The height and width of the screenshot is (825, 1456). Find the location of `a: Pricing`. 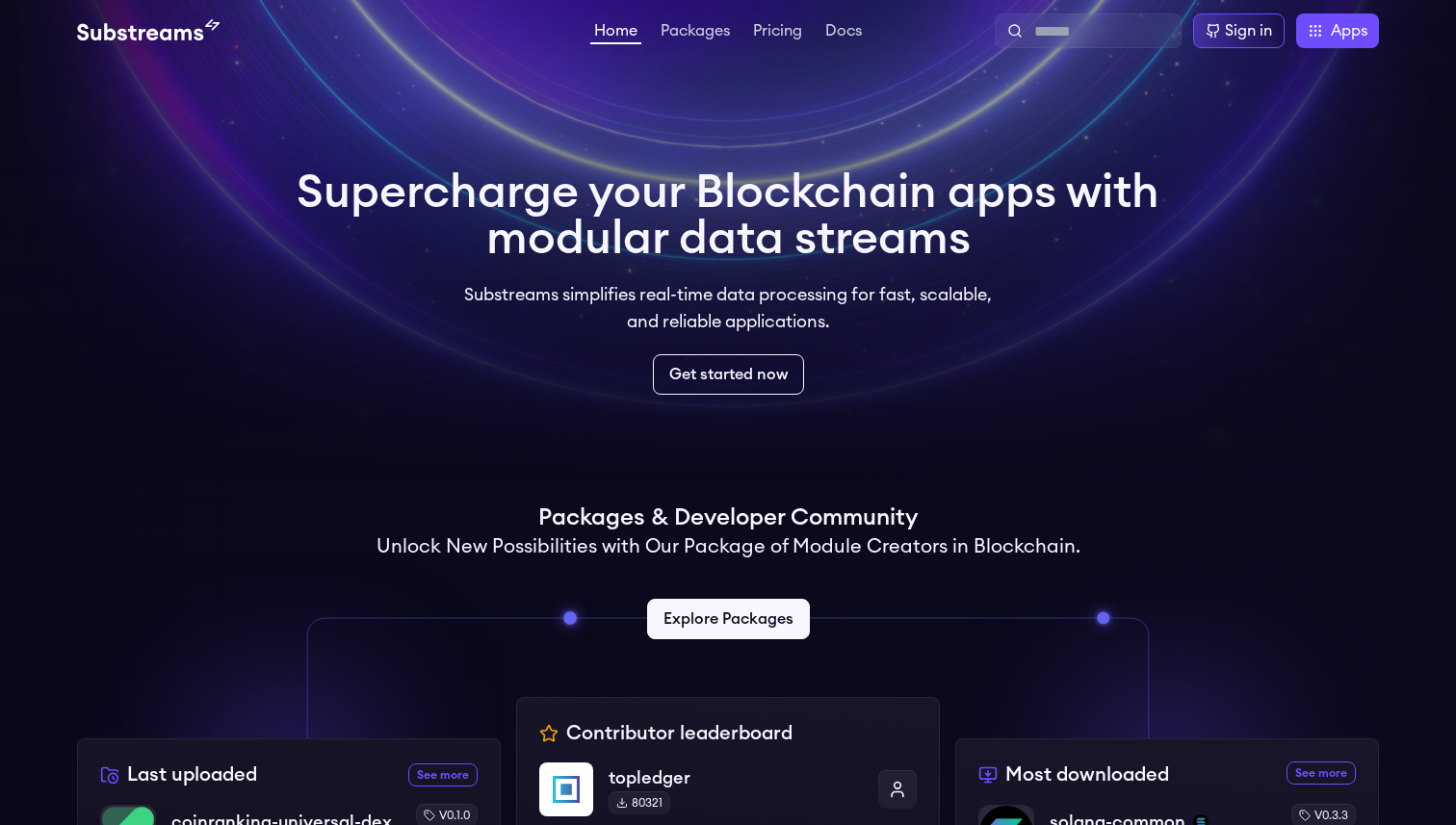

a: Pricing is located at coordinates (777, 33).